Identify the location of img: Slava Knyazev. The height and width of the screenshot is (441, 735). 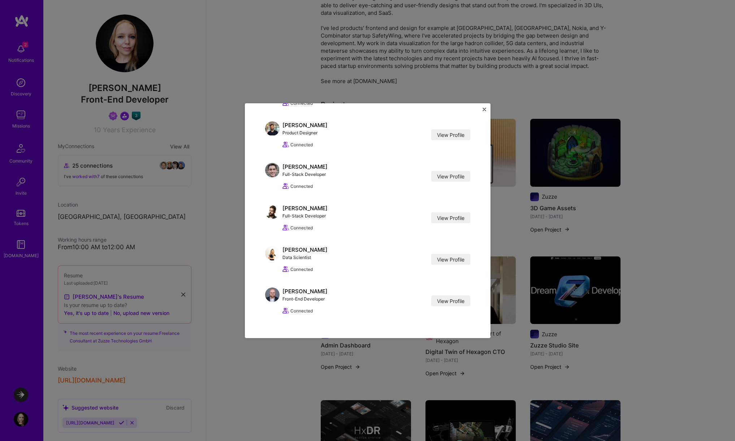
(272, 295).